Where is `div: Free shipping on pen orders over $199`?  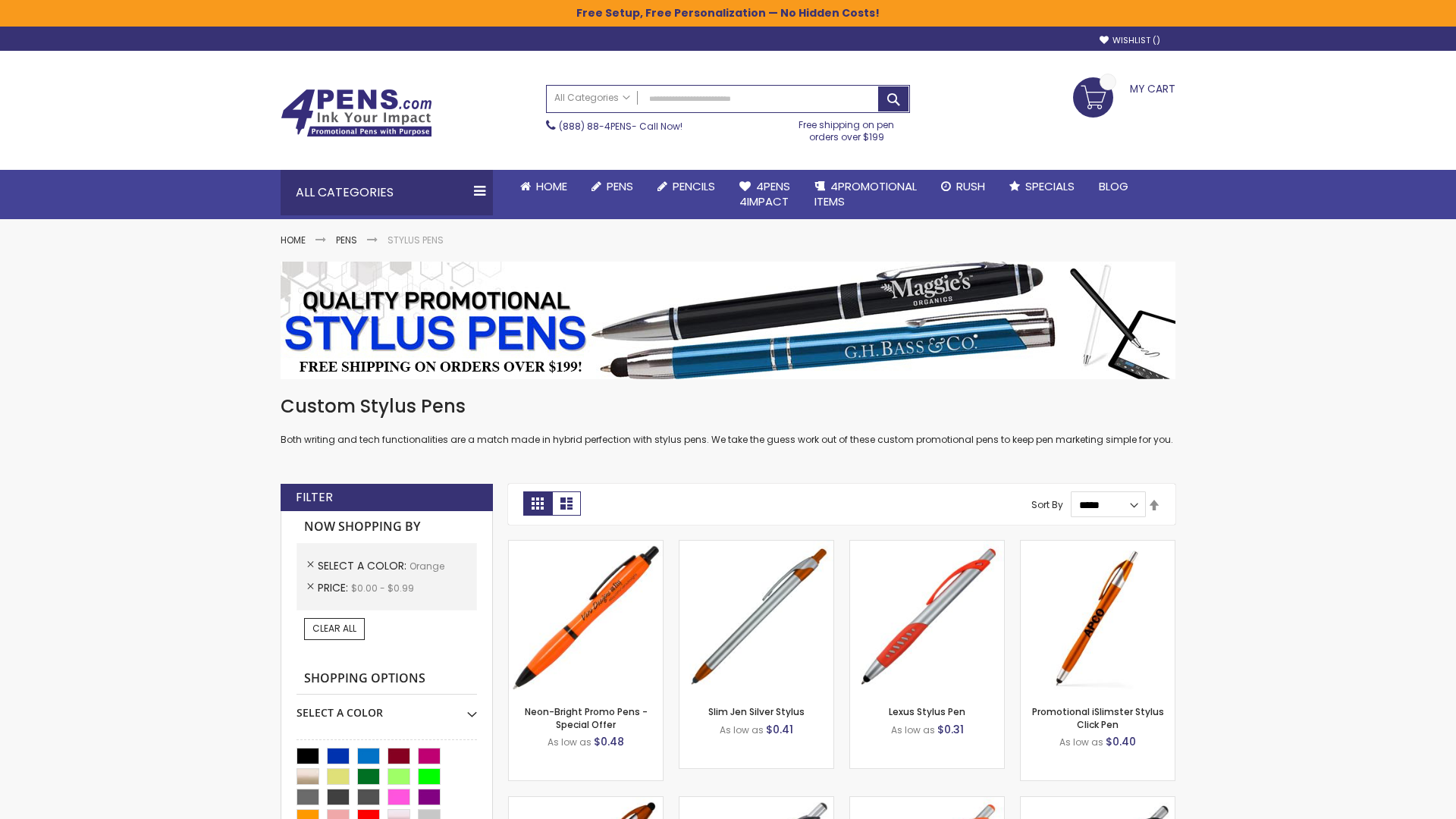
div: Free shipping on pen orders over $199 is located at coordinates (847, 128).